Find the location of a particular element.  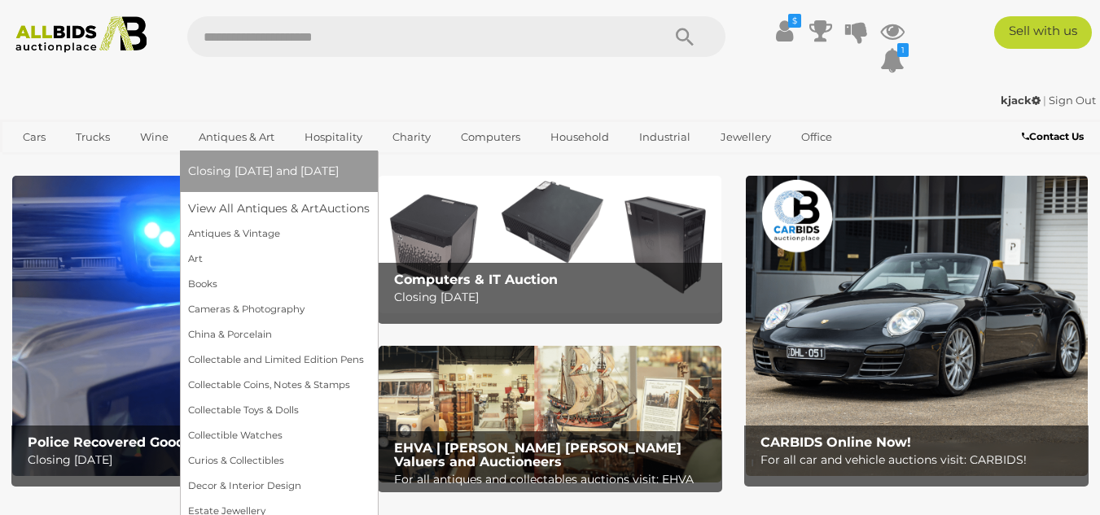

p: For all car and vehicle auctions visit: CARBIDS! is located at coordinates (920, 460).